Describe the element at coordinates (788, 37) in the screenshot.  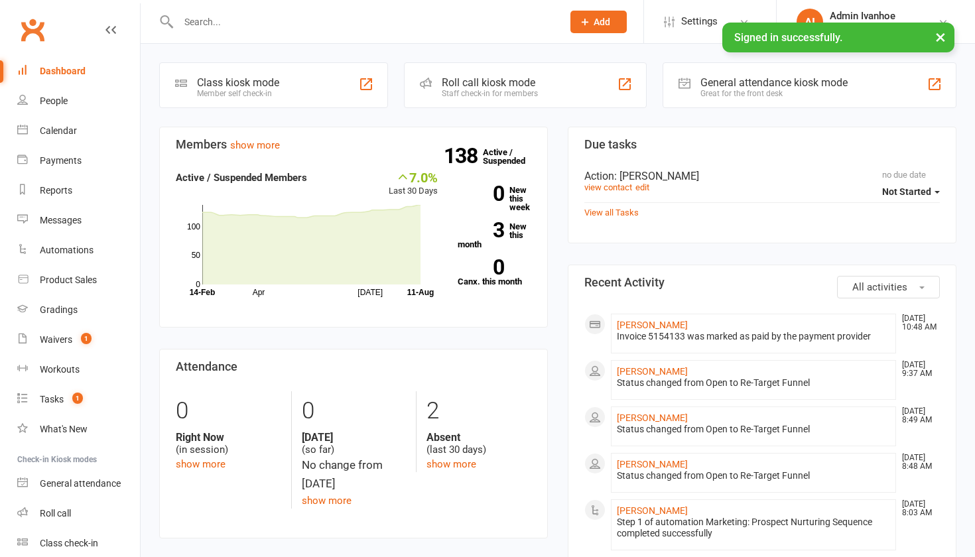
I see `span: Signed in successfully.` at that location.